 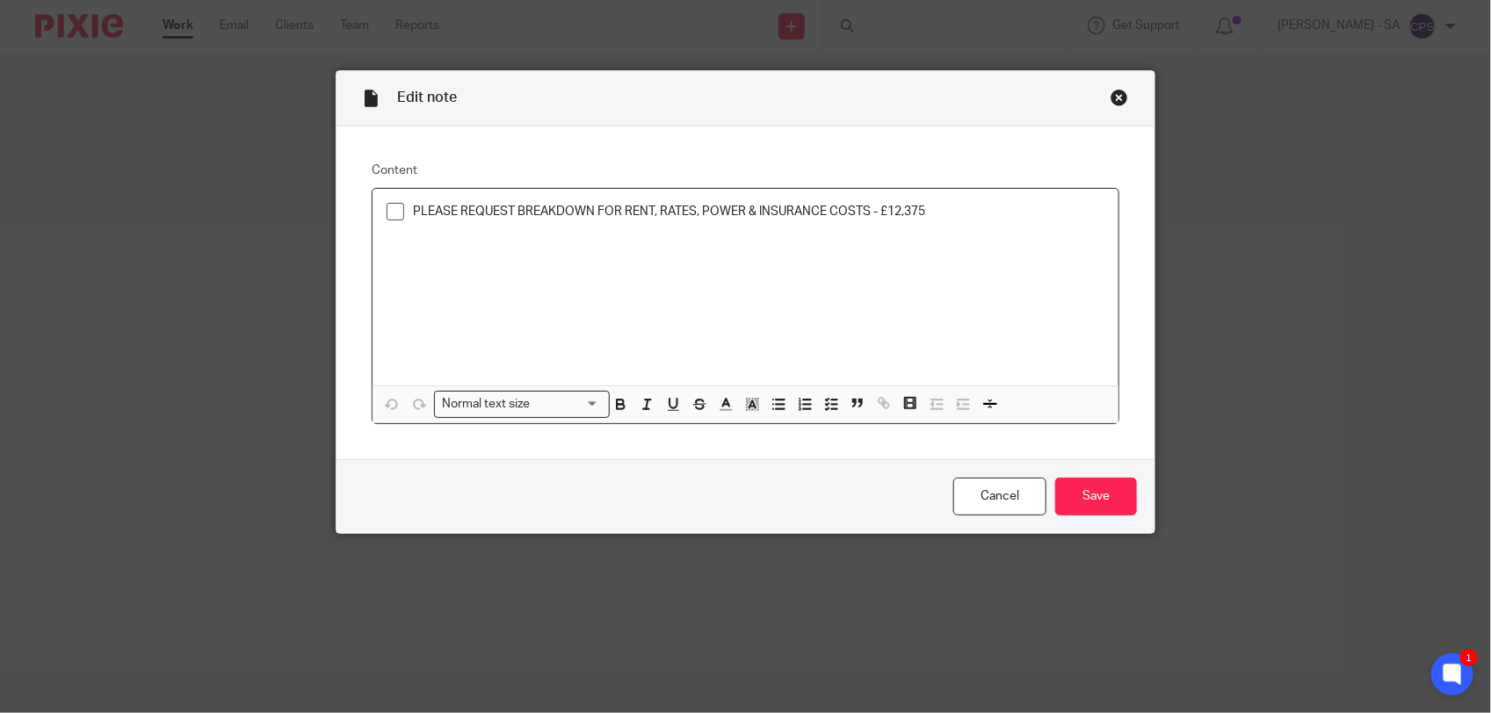 What do you see at coordinates (758, 212) in the screenshot?
I see `p: PLEASE REQUEST BREAKDOWN FOR RENT, RATES, POWER & INSURANCE COSTS - £12,375` at bounding box center [758, 212].